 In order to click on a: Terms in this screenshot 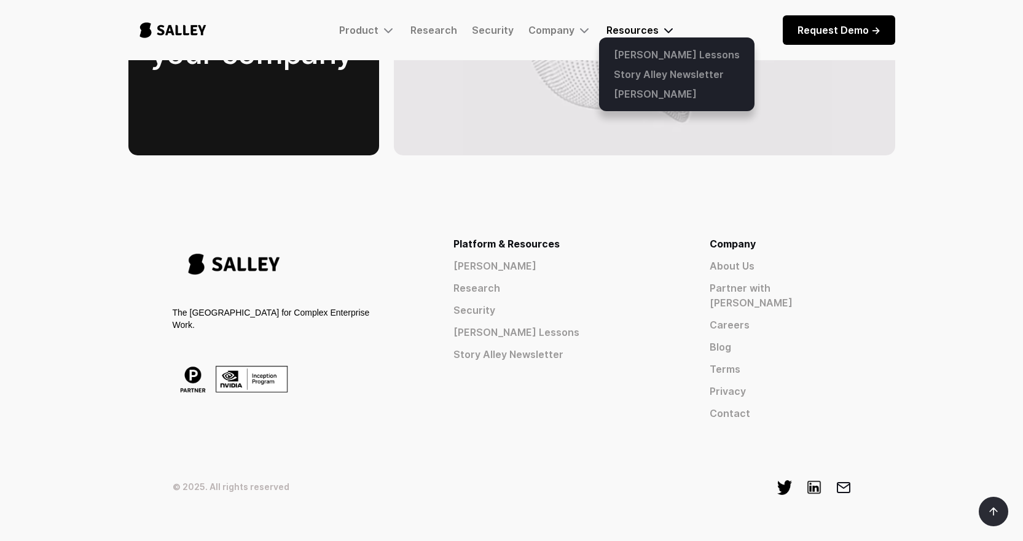, I will do `click(780, 369)`.